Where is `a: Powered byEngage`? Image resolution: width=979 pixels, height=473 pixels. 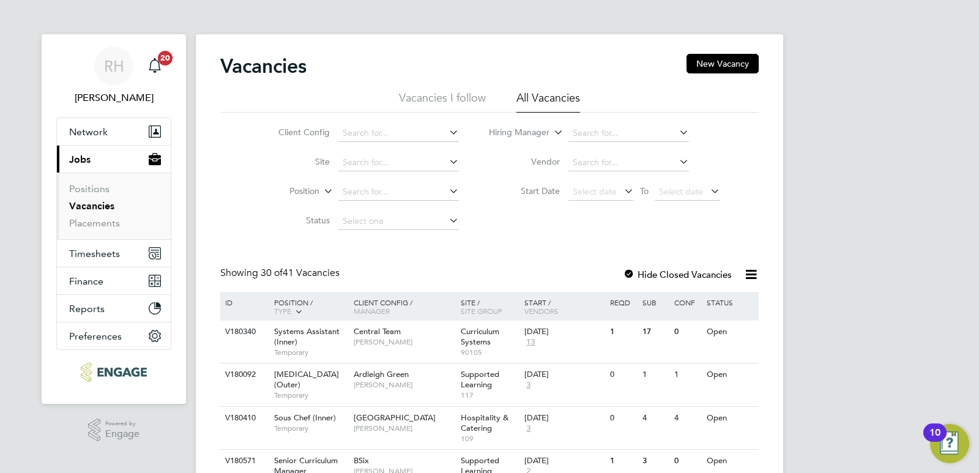 a: Powered byEngage is located at coordinates (114, 430).